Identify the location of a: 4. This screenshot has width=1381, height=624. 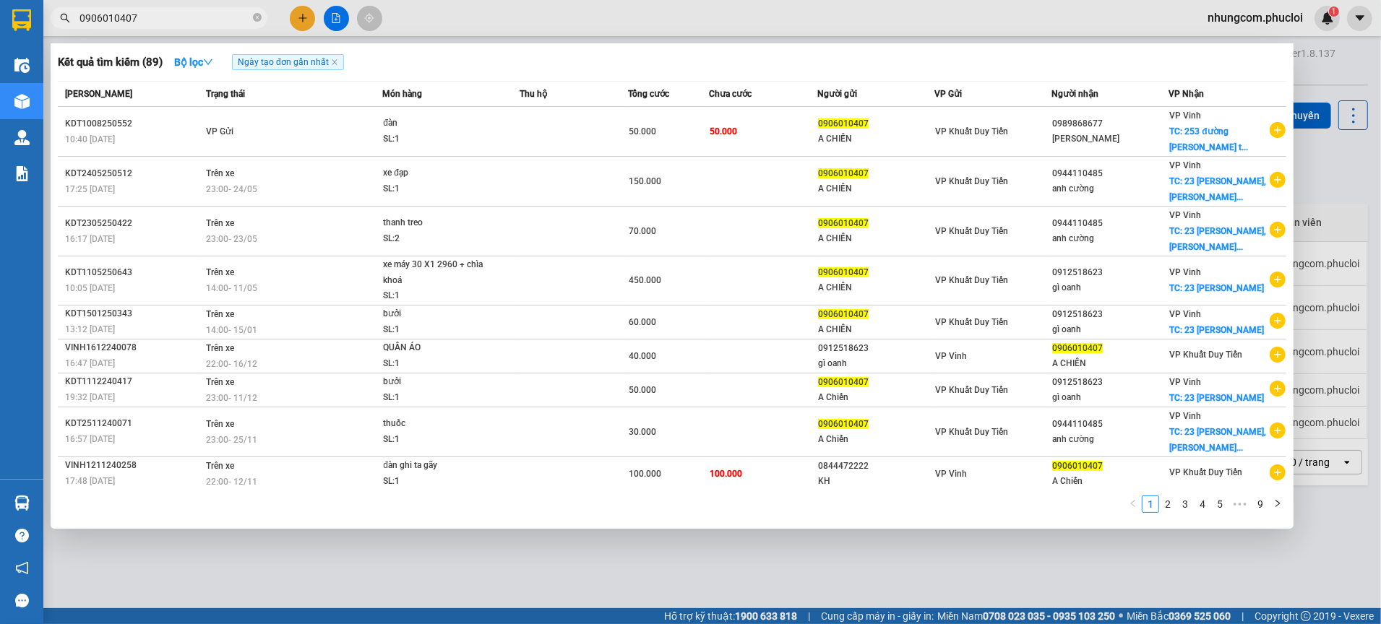
(1202, 504).